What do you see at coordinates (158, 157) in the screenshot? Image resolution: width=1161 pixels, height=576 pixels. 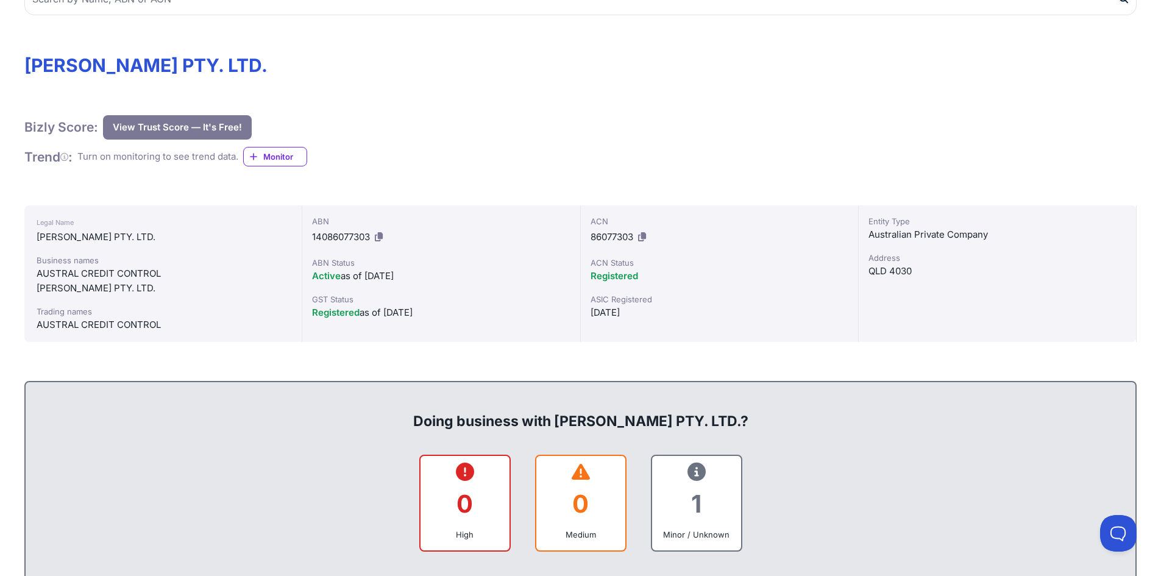 I see `div: Turn on monitoring to see trend data.` at bounding box center [158, 157].